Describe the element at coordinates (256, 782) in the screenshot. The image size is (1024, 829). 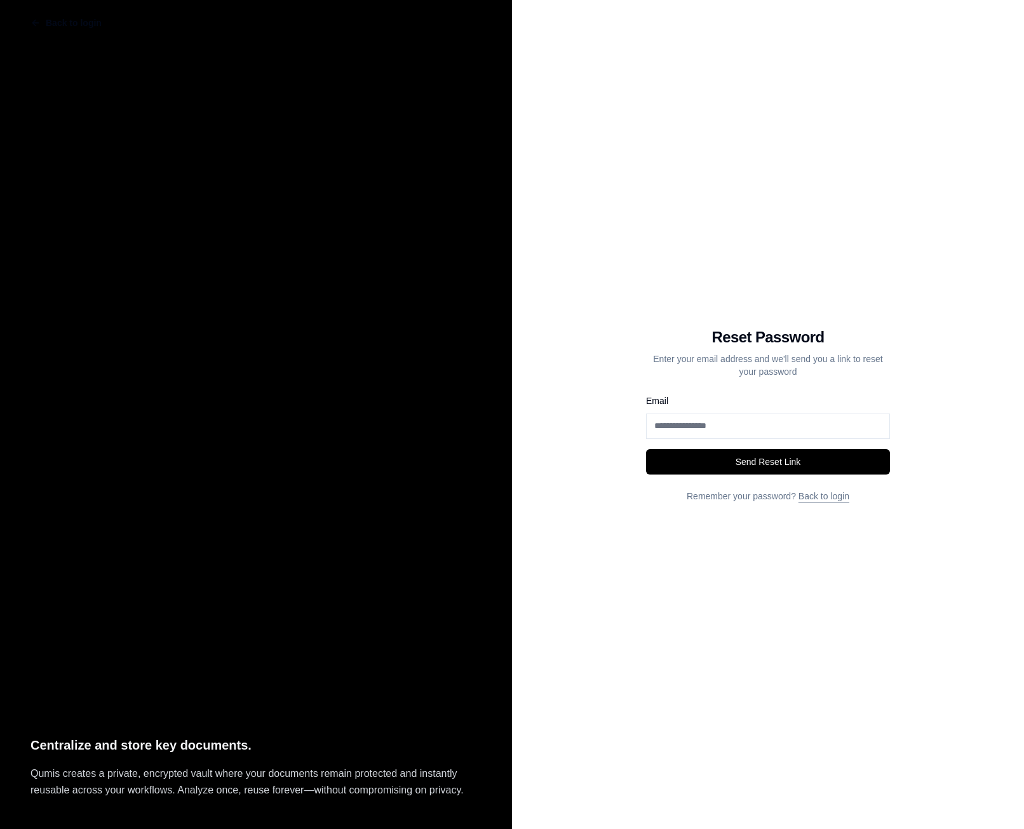
I see `p: Qumis creates a private, encrypted vault where your documents remain protected and instantly reus...` at that location.